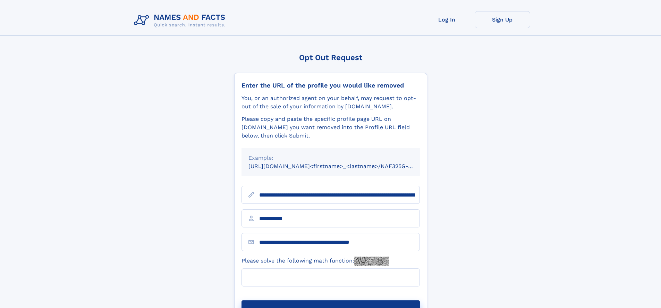 Image resolution: width=661 pixels, height=308 pixels. I want to click on a: Log In, so click(447, 19).